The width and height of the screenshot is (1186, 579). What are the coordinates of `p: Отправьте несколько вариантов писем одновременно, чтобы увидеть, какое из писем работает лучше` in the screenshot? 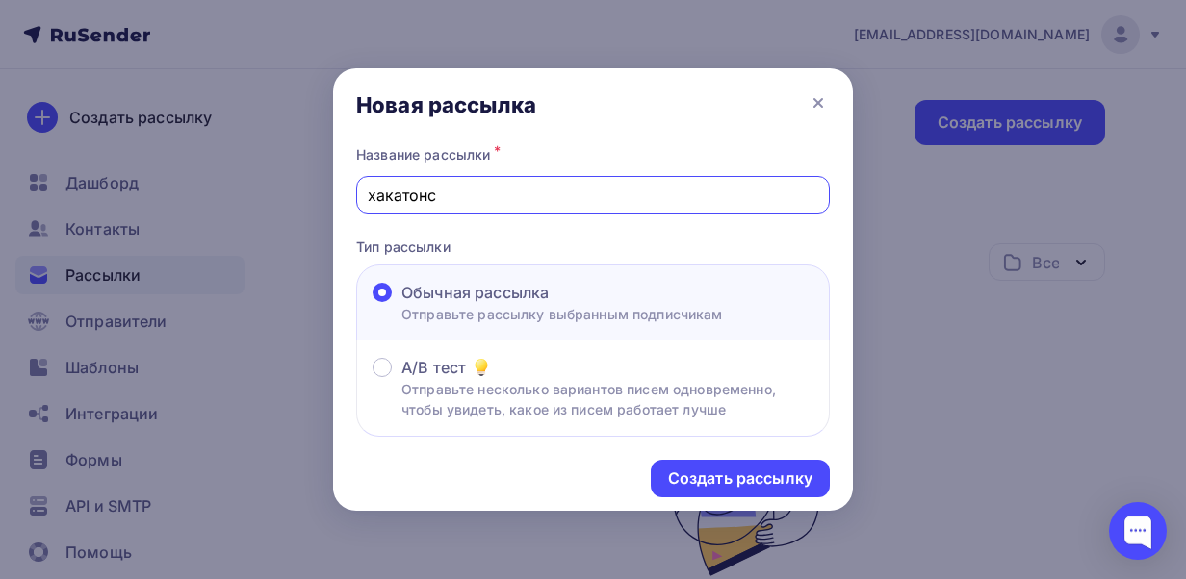 It's located at (607, 399).